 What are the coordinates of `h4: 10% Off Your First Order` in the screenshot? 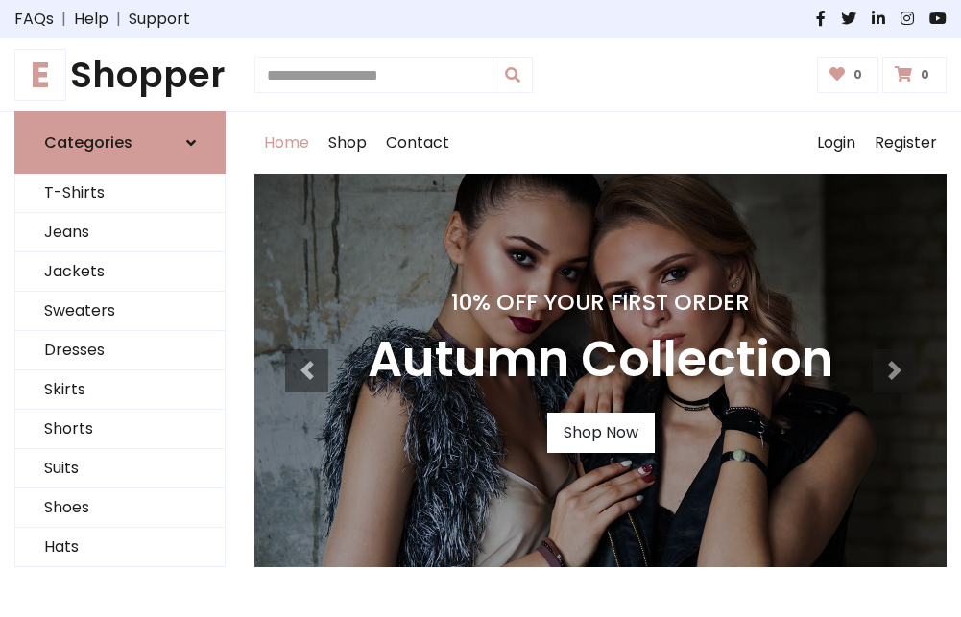 It's located at (600, 302).